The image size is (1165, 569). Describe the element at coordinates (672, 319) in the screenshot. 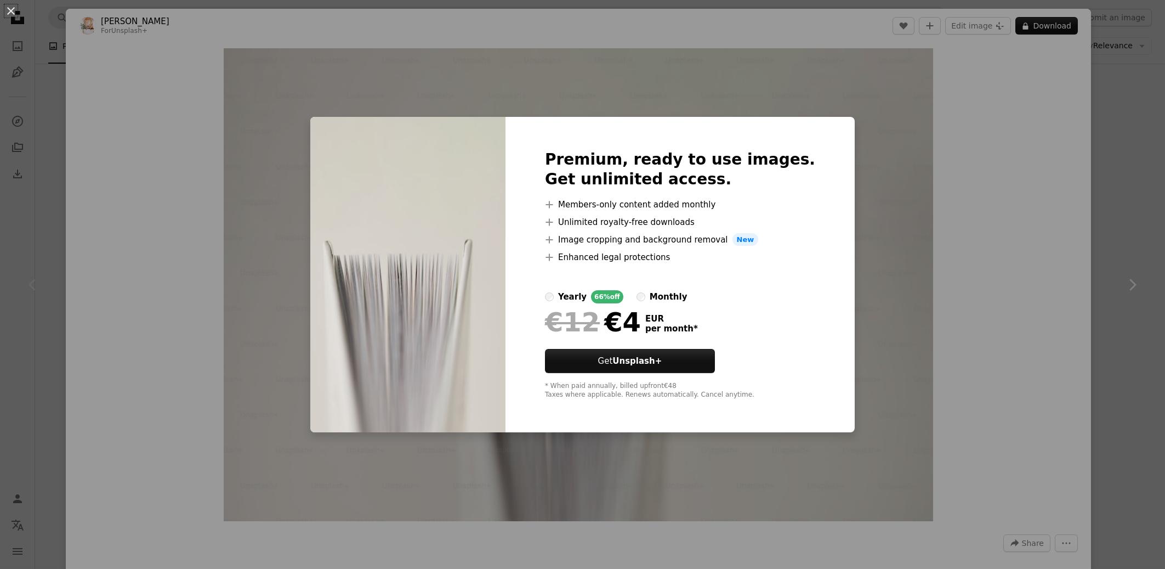

I see `span: EUR` at that location.